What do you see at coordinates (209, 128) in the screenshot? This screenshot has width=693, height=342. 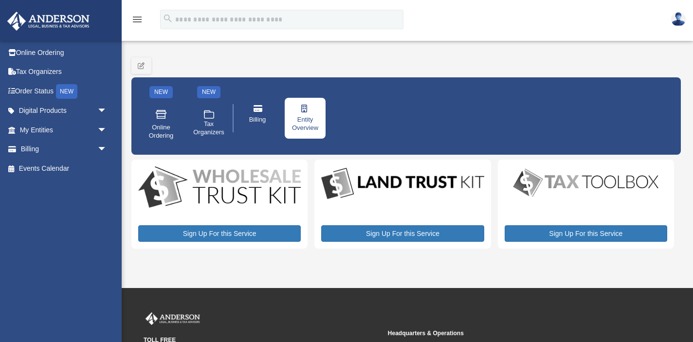 I see `span: Tax Organizers` at bounding box center [209, 128].